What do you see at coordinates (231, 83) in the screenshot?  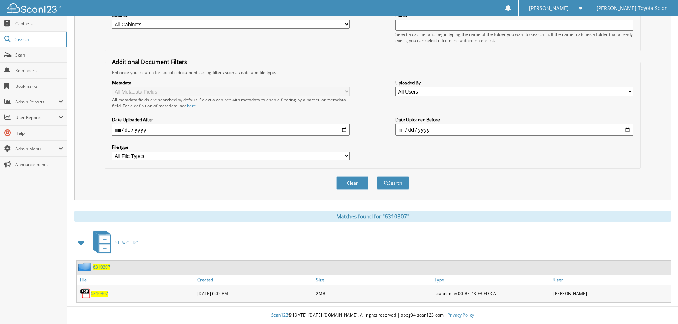 I see `label: Metadata` at bounding box center [231, 83].